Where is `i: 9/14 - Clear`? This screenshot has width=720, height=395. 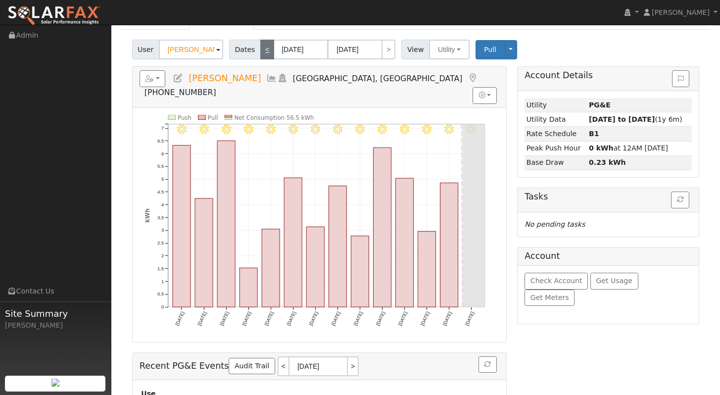
i: 9/14 - Clear is located at coordinates (404, 129).